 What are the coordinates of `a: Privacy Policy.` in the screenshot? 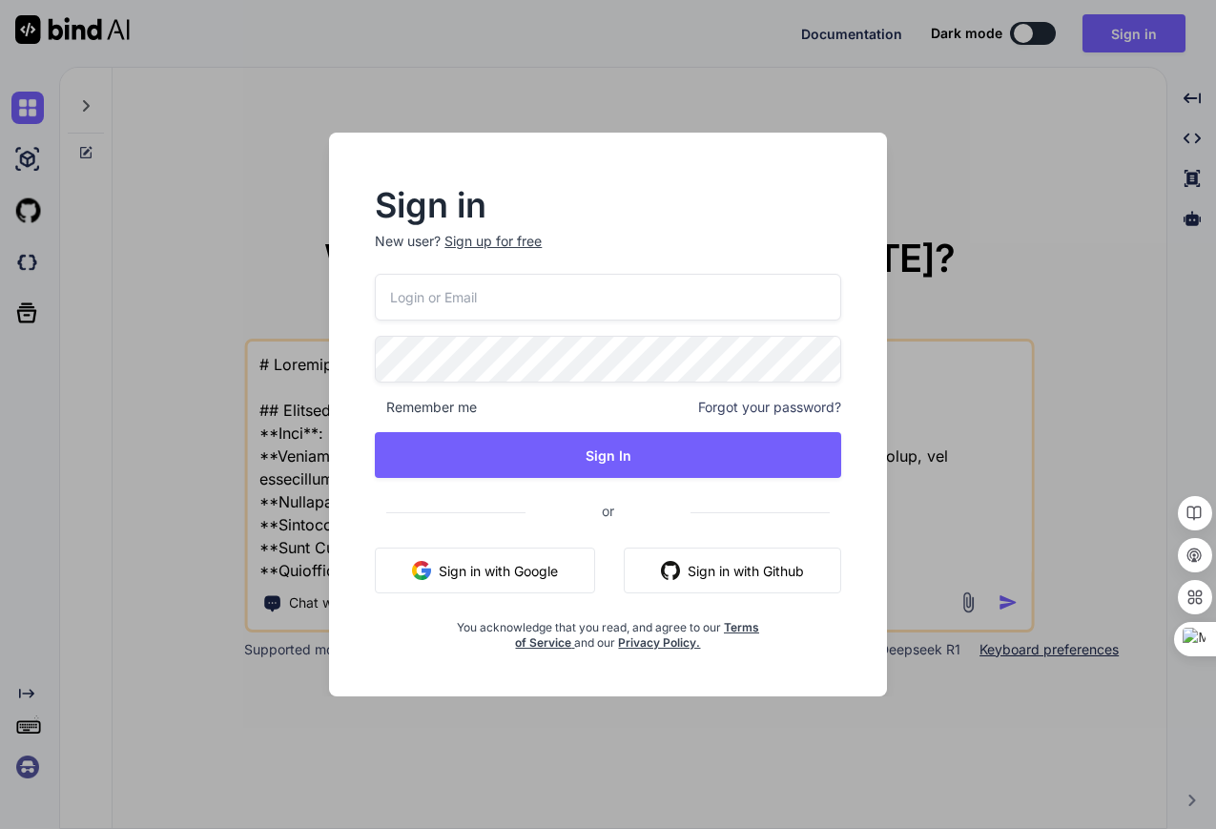 It's located at (659, 642).